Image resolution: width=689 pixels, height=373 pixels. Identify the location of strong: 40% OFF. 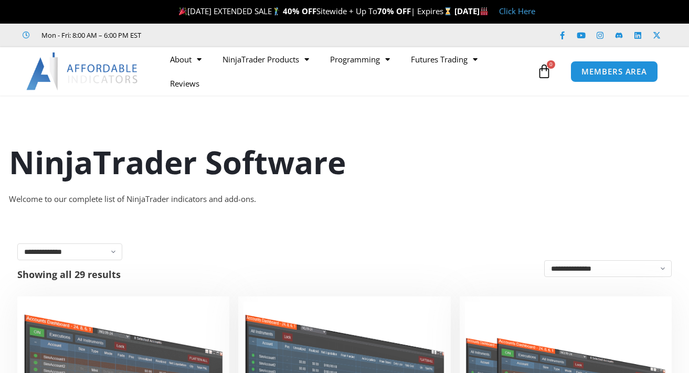
(300, 11).